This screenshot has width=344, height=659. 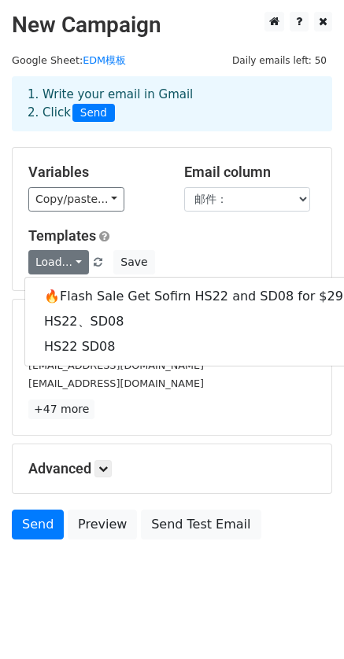 I want to click on a: Copy/paste..., so click(x=76, y=199).